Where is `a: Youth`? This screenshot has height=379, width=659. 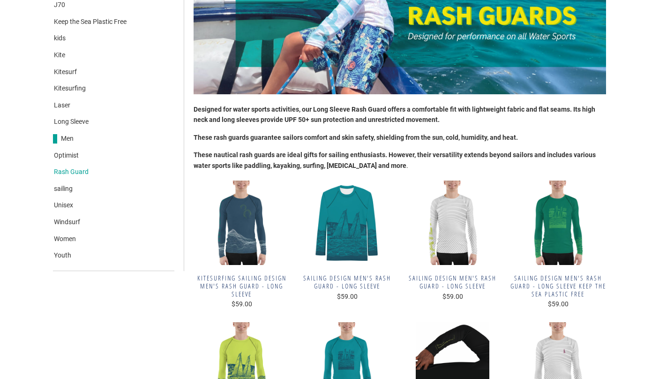 a: Youth is located at coordinates (62, 255).